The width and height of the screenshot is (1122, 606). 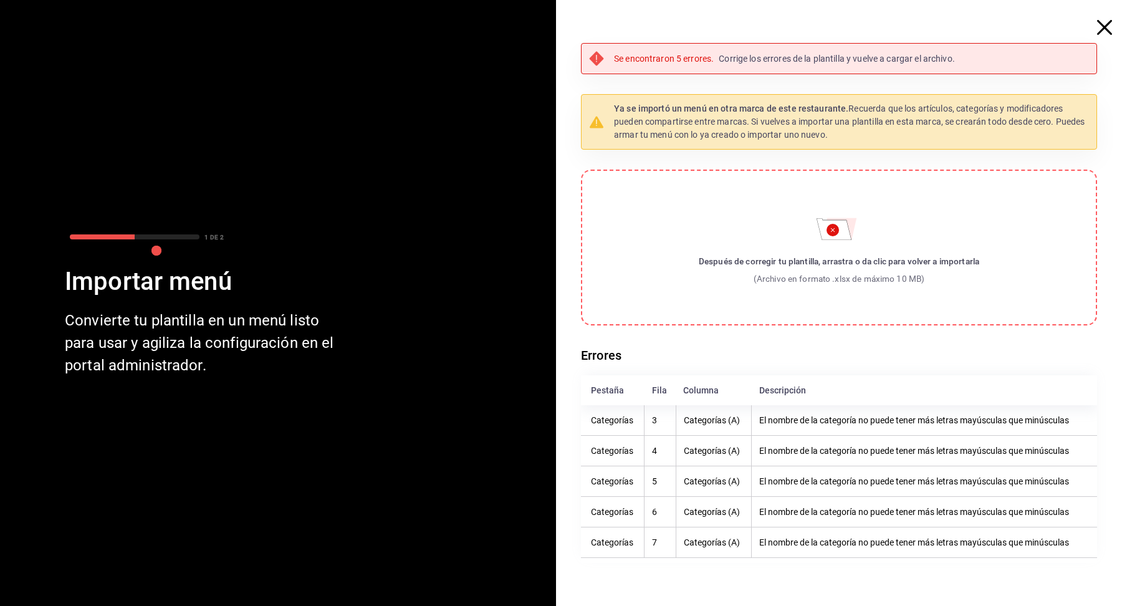 What do you see at coordinates (660, 420) in the screenshot?
I see `th: 3` at bounding box center [660, 420].